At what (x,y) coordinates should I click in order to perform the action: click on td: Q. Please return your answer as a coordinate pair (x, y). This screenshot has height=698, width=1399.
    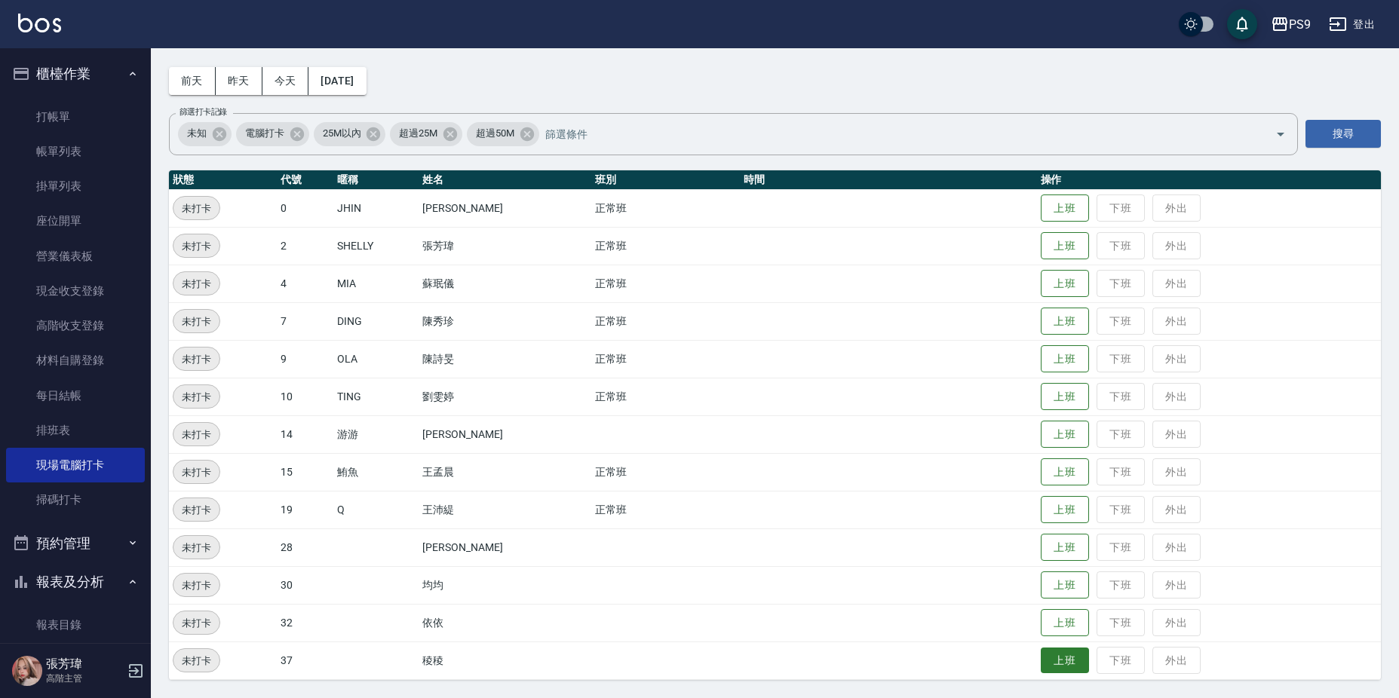
    Looking at the image, I should click on (376, 510).